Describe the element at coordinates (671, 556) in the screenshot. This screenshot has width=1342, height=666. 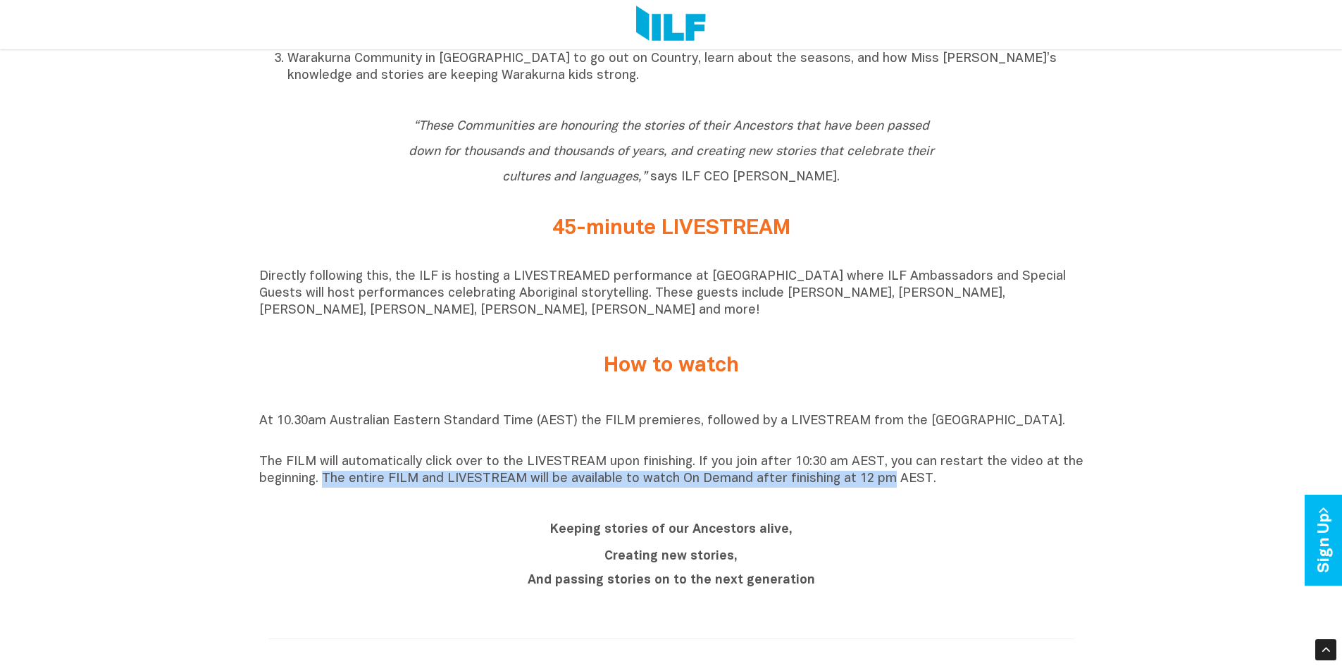
I see `b: Creating new stories,` at that location.